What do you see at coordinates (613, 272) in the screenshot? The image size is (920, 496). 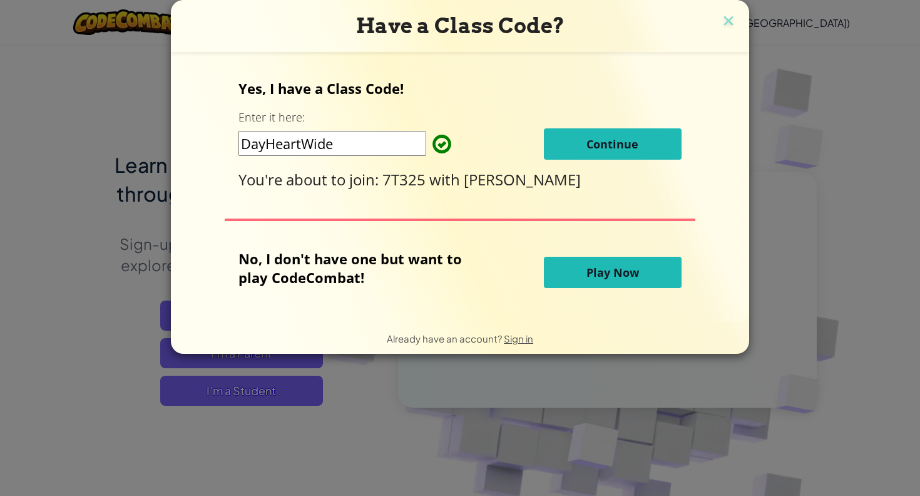 I see `span: Play Now` at bounding box center [613, 272].